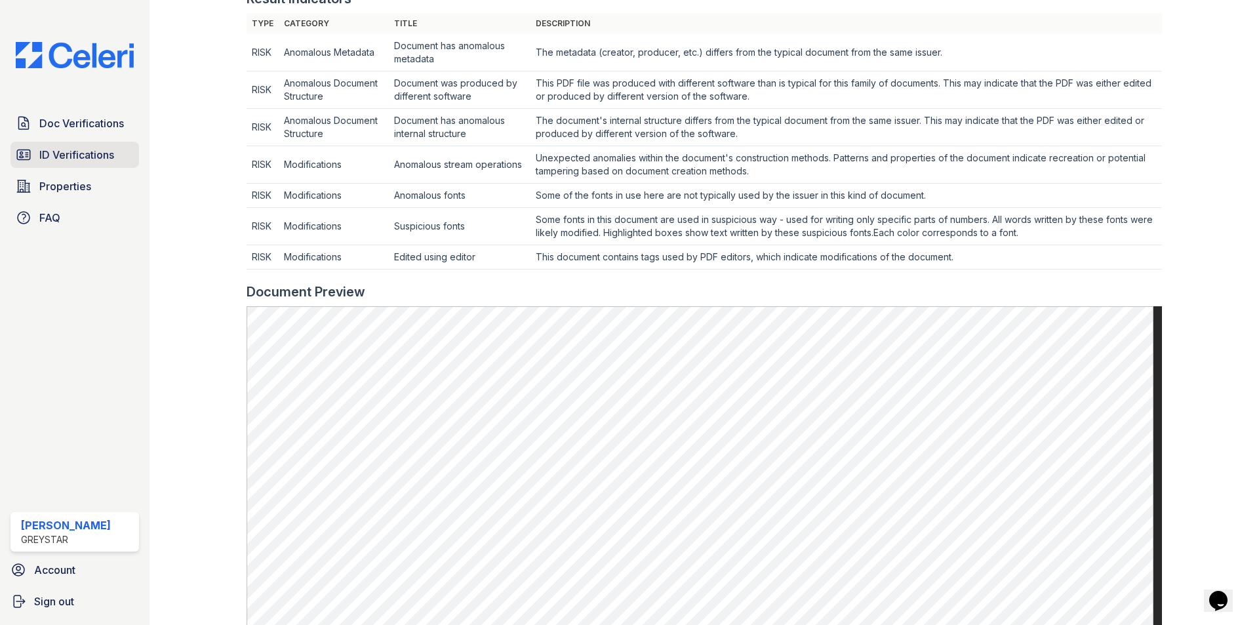  I want to click on a: Sign out, so click(75, 601).